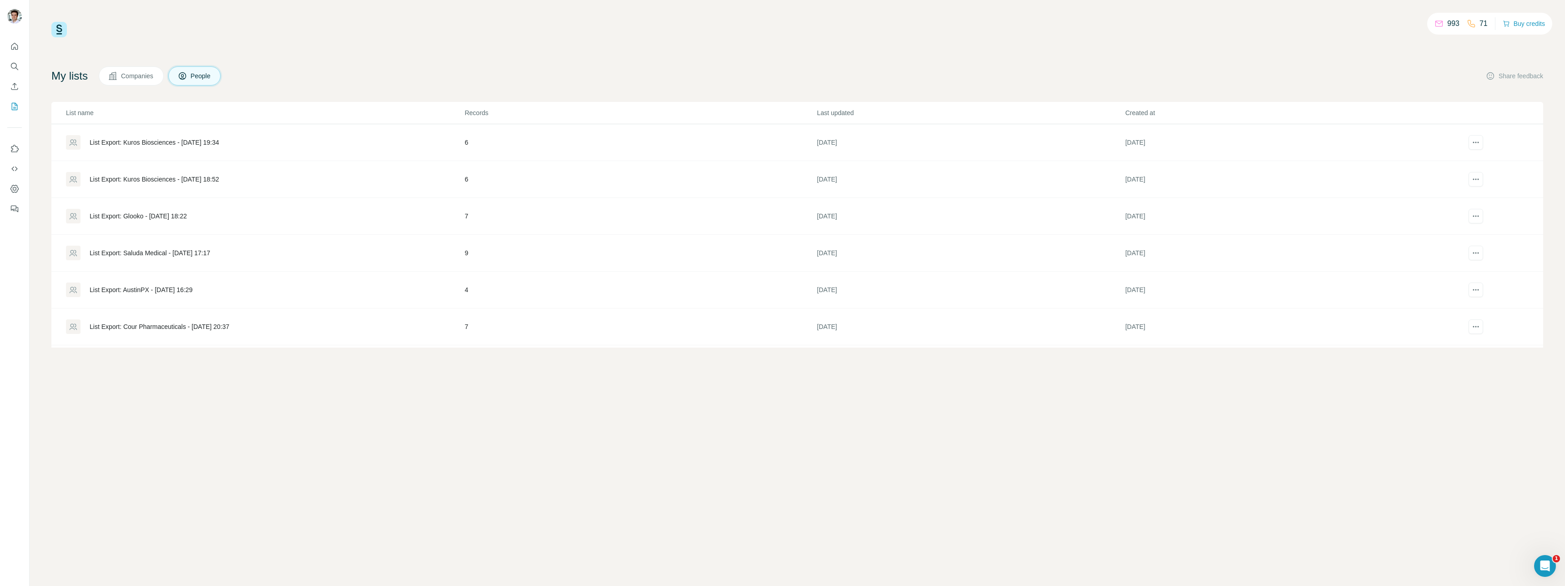 Image resolution: width=1565 pixels, height=586 pixels. What do you see at coordinates (1453, 24) in the screenshot?
I see `p: 993` at bounding box center [1453, 24].